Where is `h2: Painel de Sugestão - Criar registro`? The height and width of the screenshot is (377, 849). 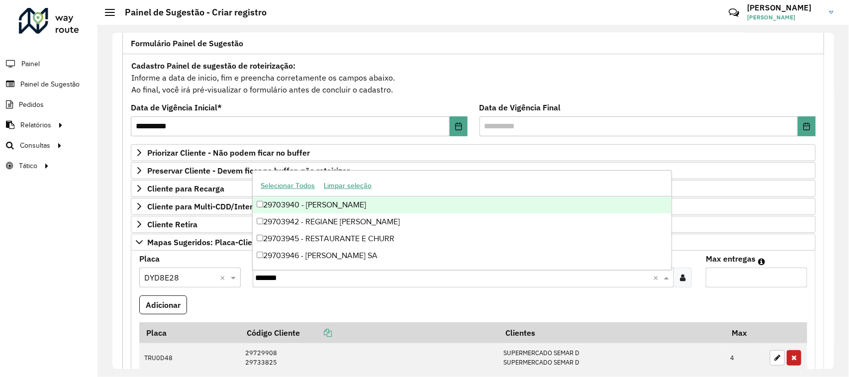 h2: Painel de Sugestão - Criar registro is located at coordinates (191, 12).